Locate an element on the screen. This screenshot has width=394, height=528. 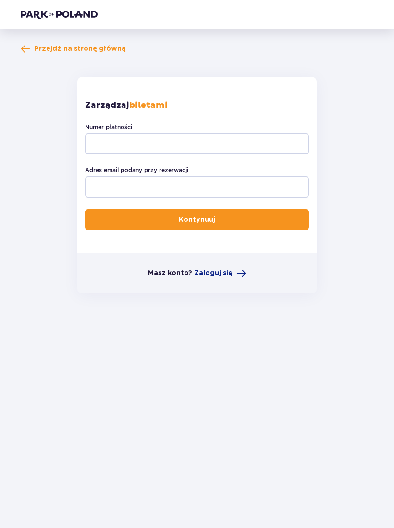
label: Adres email podany przy rezerwacji is located at coordinates (136, 170).